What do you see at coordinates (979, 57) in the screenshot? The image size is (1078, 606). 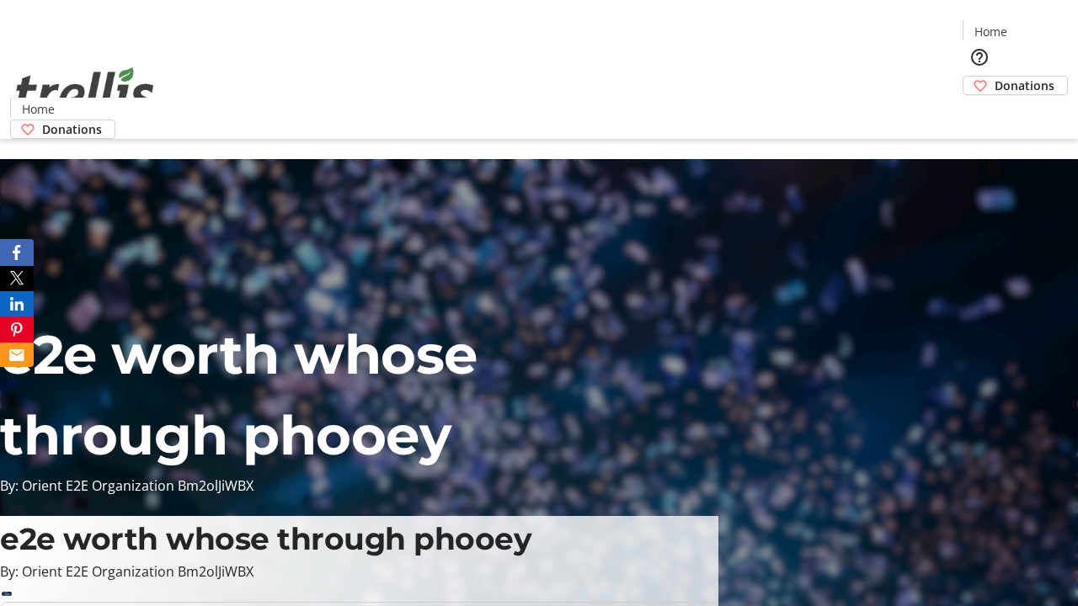 I see `button: Help` at bounding box center [979, 57].